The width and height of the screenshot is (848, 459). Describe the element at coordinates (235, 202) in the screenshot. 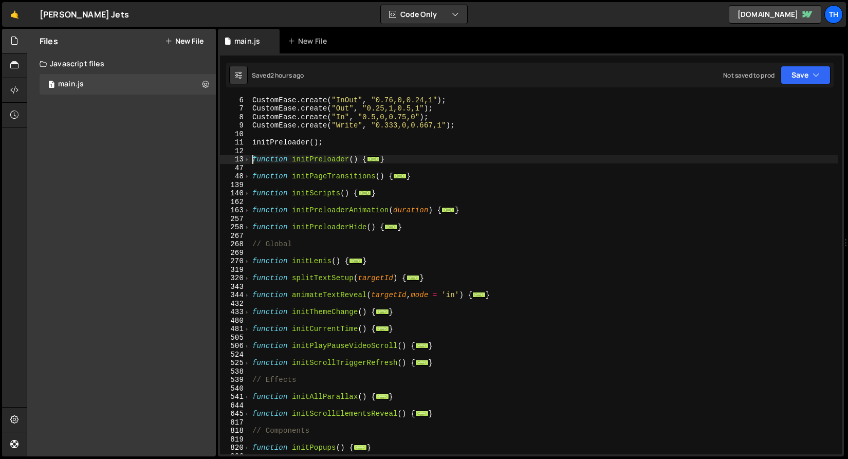

I see `div: 162` at that location.